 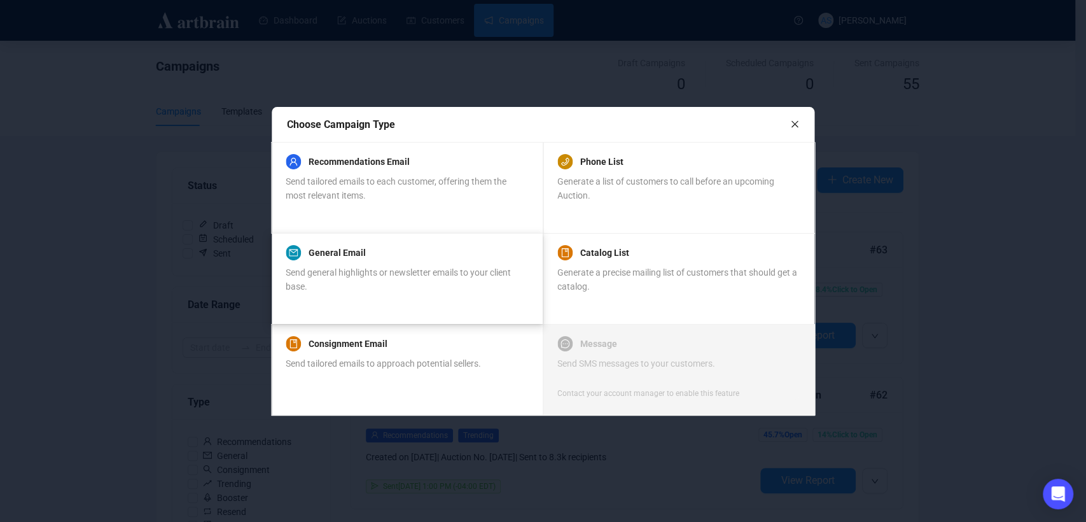 What do you see at coordinates (1058, 494) in the screenshot?
I see `div: Open Intercom Messenger` at bounding box center [1058, 494].